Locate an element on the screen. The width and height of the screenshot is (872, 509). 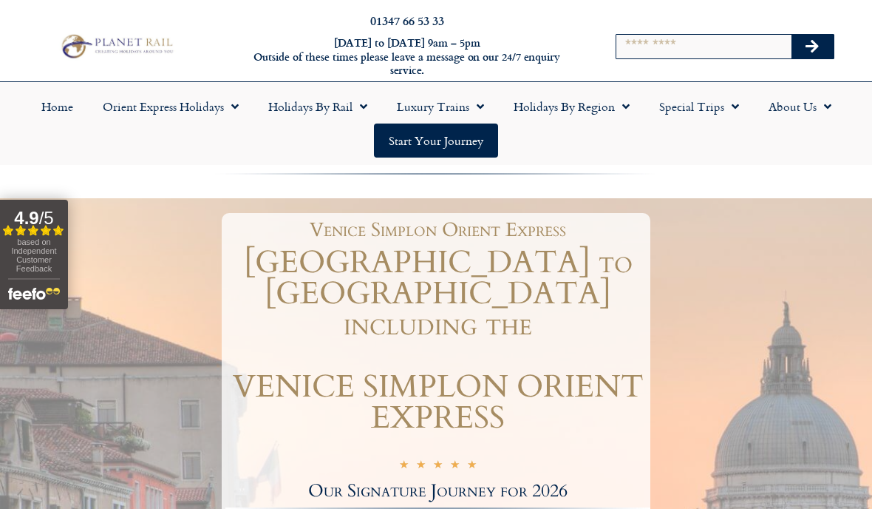
nav: Menu is located at coordinates (436, 123).